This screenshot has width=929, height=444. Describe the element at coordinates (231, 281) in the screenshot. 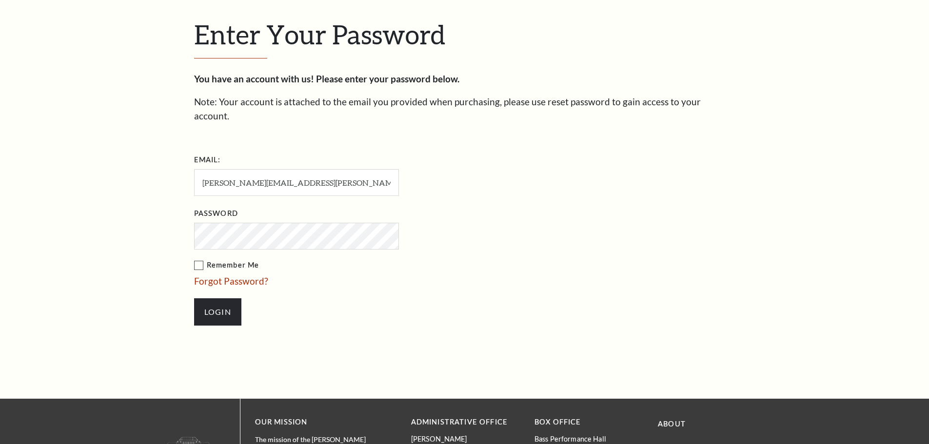

I see `a: Forgot Password?` at that location.